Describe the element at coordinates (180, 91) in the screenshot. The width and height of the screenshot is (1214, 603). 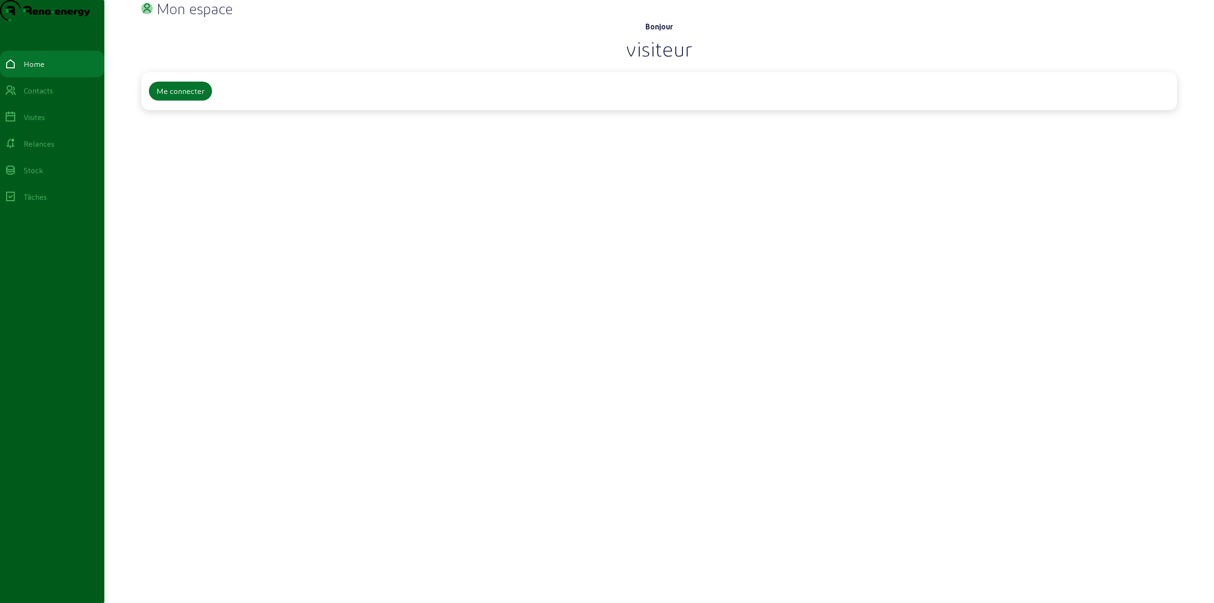
I see `button: Me connecter` at that location.